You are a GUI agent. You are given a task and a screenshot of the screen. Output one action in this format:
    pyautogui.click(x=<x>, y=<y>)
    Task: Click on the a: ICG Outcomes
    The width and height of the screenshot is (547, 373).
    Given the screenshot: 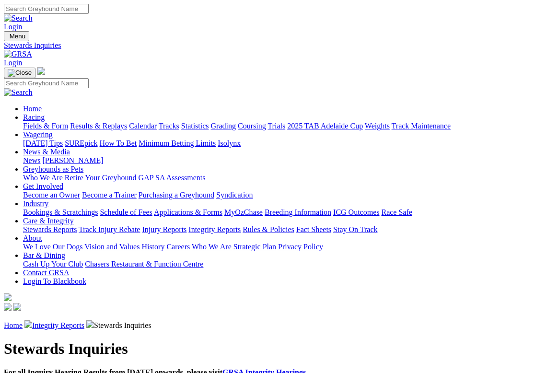 What is the action you would take?
    pyautogui.click(x=356, y=212)
    